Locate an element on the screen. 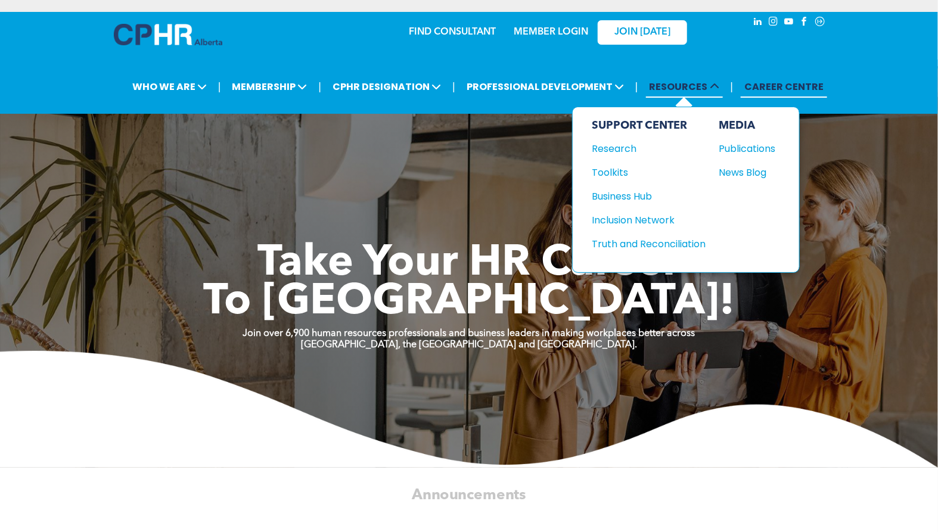  a: News Blog is located at coordinates (747, 172).